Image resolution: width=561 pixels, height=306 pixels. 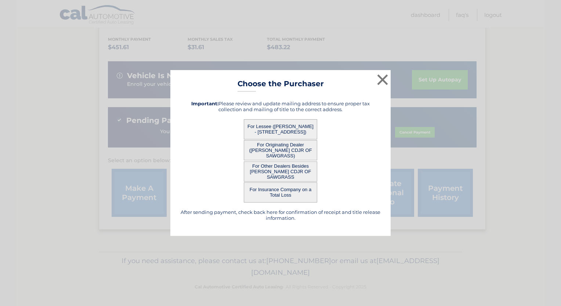 I want to click on h5: Please review and update mailing address to ensure proper tax collection and mailing of title to ..., so click(x=280, y=106).